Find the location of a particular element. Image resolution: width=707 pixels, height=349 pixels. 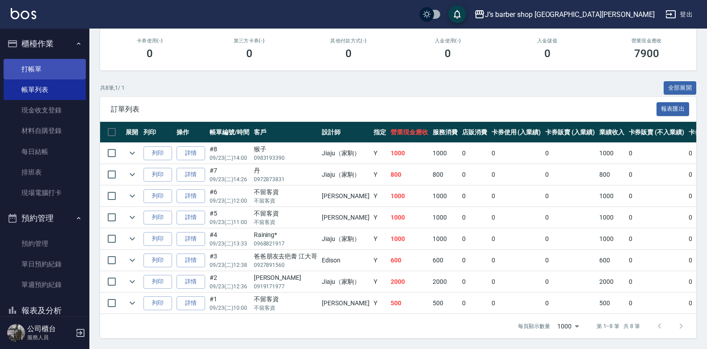

div: 猴子 is located at coordinates (286, 149).